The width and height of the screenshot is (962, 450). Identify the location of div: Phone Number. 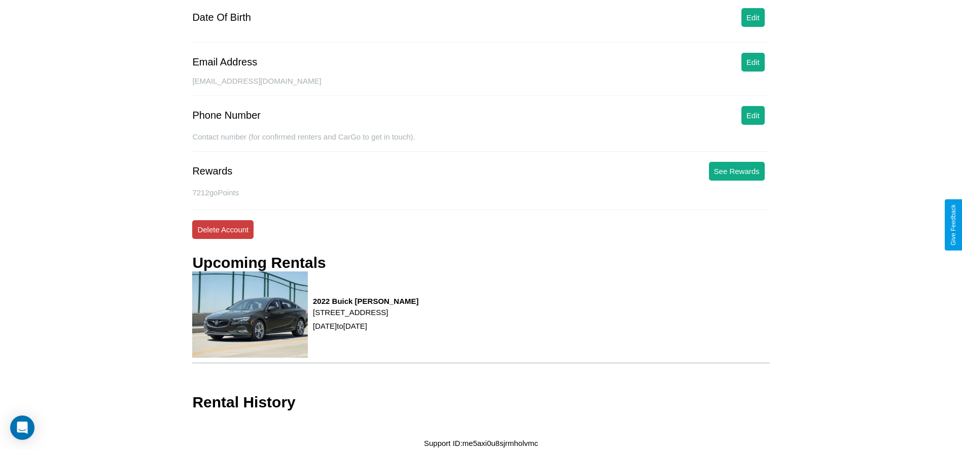
(226, 115).